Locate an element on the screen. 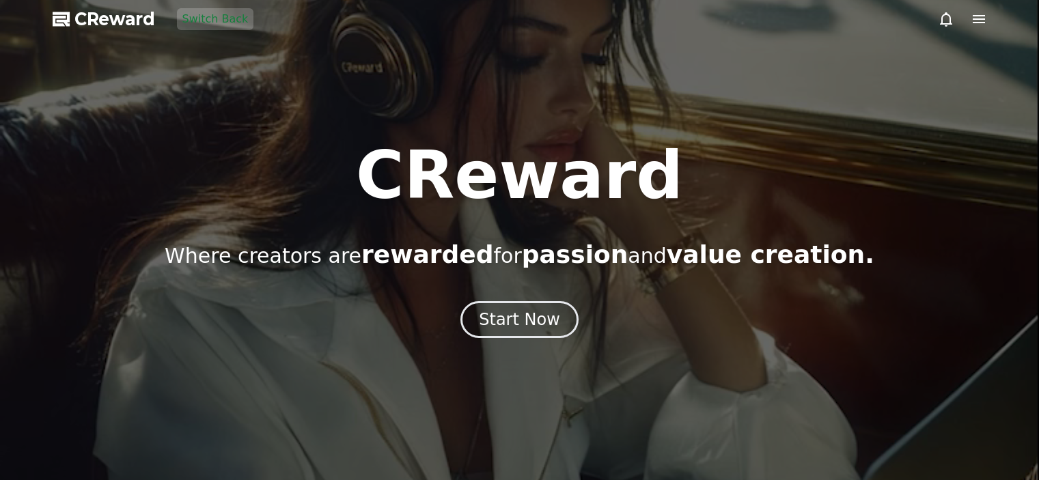 The height and width of the screenshot is (480, 1039). div: Start Now is located at coordinates (519, 320).